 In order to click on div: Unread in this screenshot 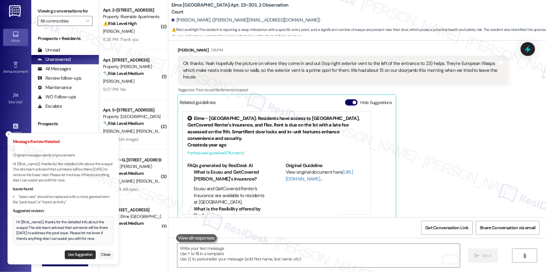, I will do `click(49, 50)`.